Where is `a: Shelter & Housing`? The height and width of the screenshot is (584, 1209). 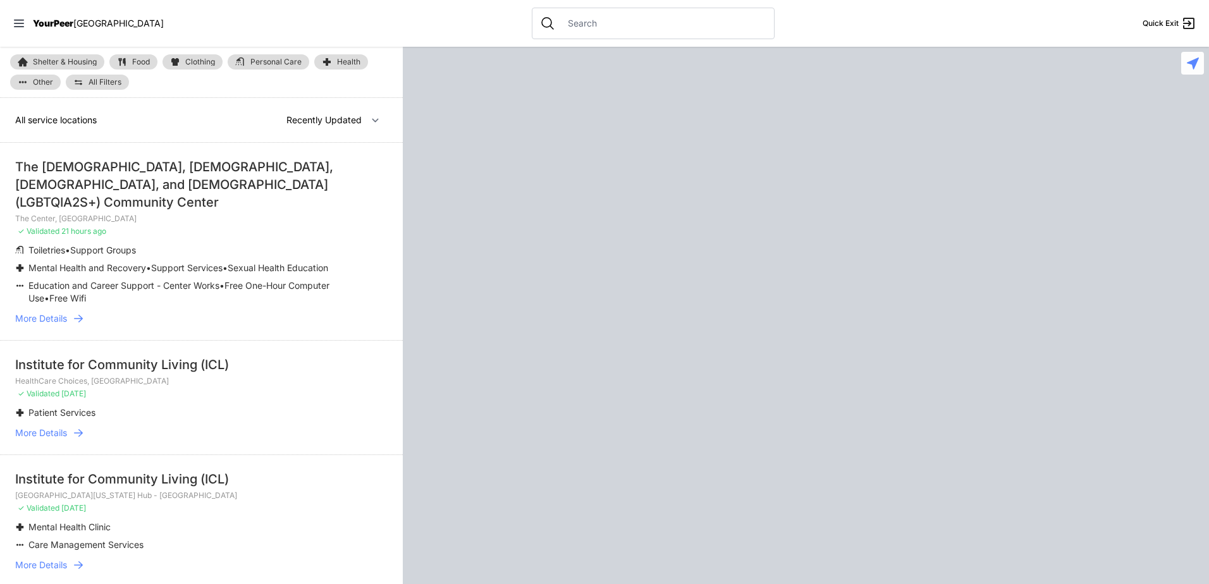
a: Shelter & Housing is located at coordinates (57, 62).